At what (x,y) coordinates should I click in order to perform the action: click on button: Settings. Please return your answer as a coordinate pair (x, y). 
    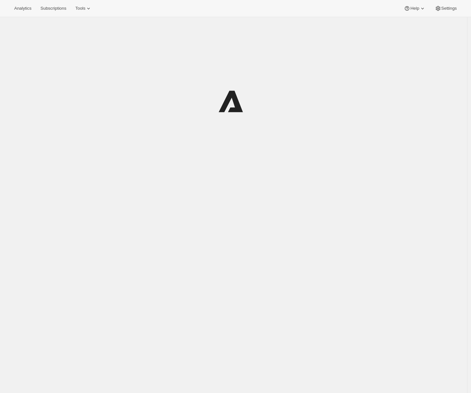
    Looking at the image, I should click on (446, 8).